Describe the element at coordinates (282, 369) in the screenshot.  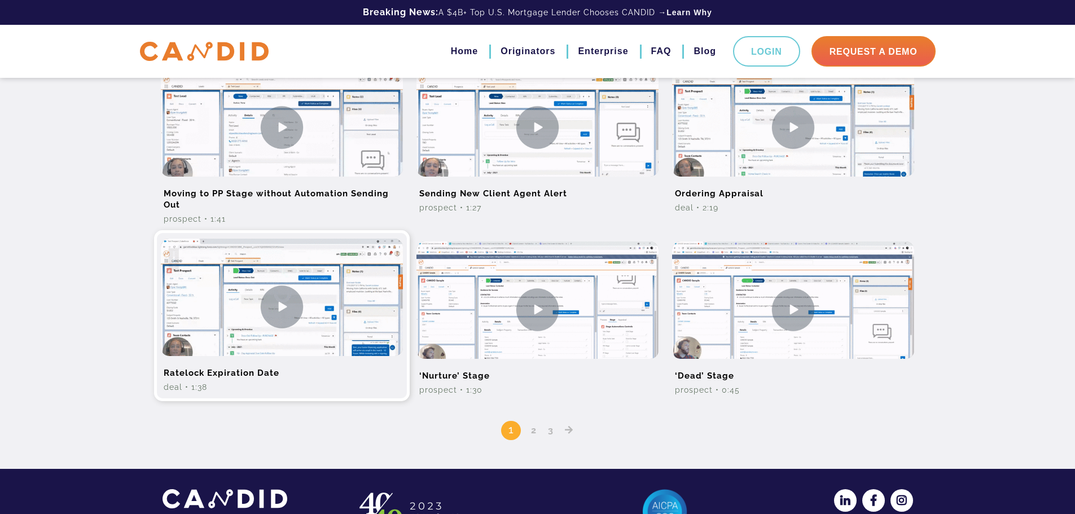
I see `h2: Ratelock Expiration Date` at that location.